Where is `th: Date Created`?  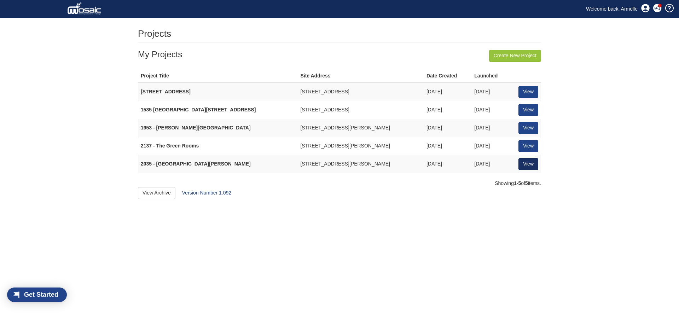
th: Date Created is located at coordinates (447, 76).